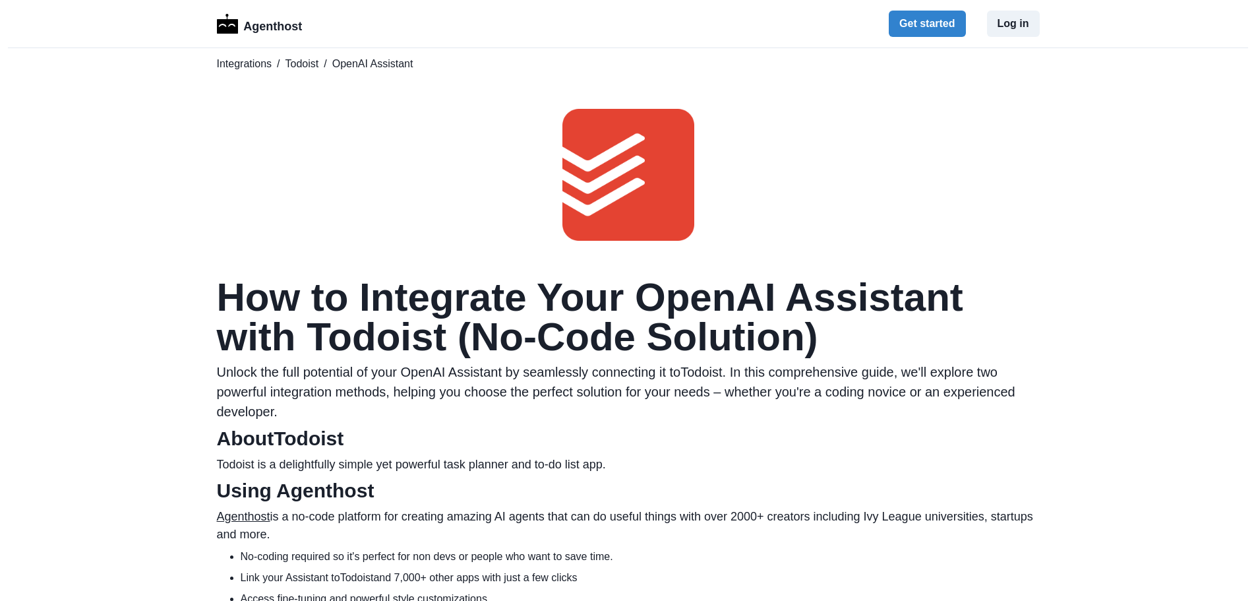 This screenshot has width=1256, height=601. I want to click on button: Get started, so click(927, 24).